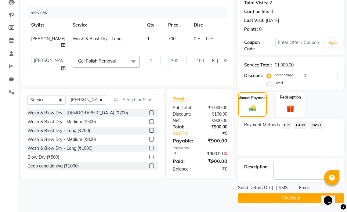  I want to click on div: ₹100.00, so click(216, 114).